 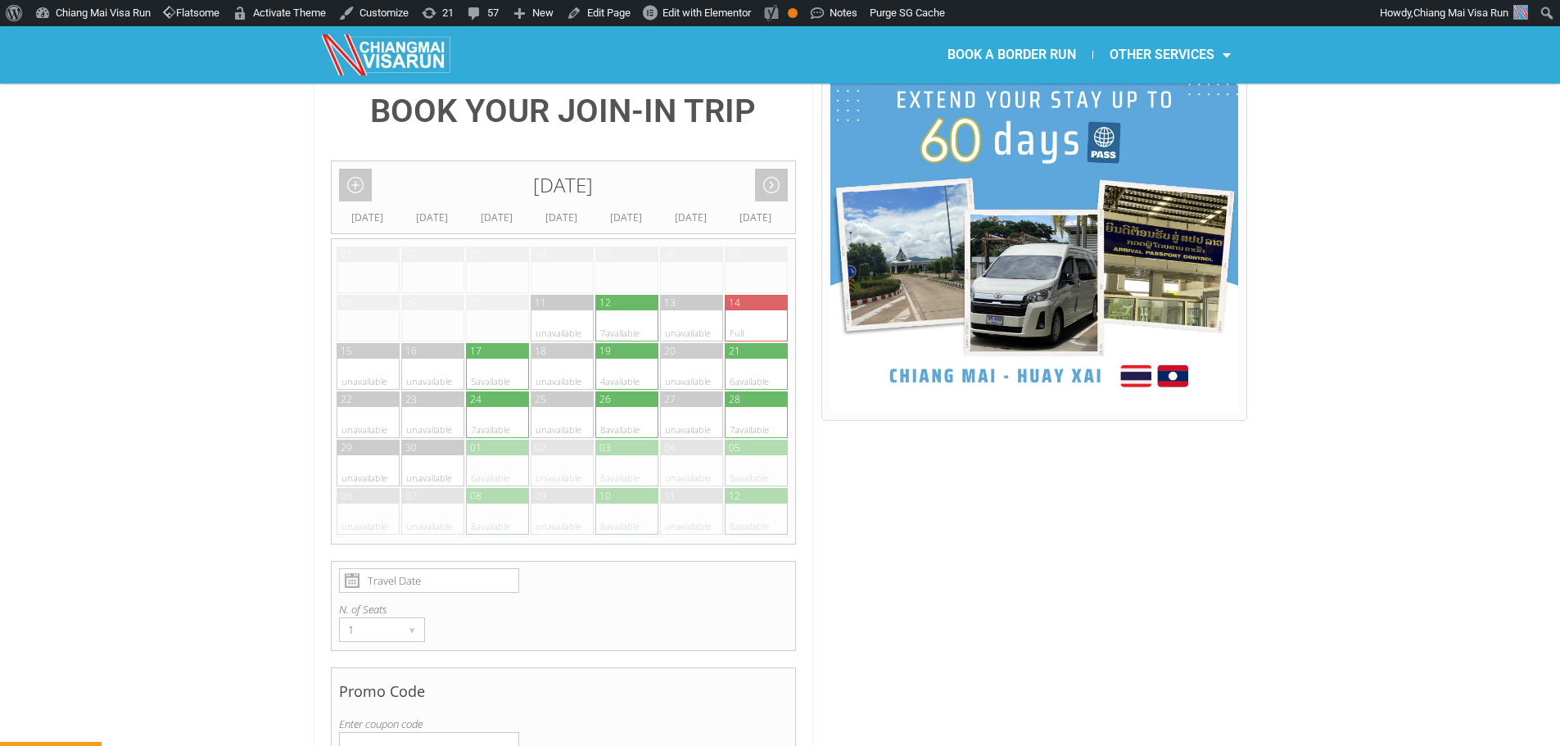 I want to click on div: 20, so click(x=670, y=351).